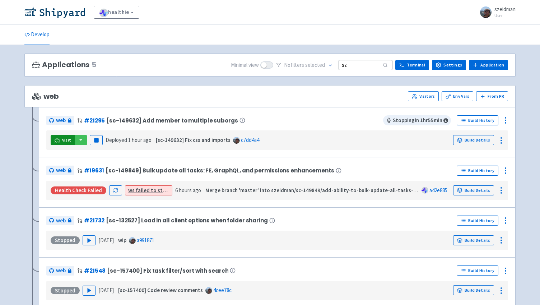 This screenshot has width=540, height=305. Describe the element at coordinates (315, 65) in the screenshot. I see `span: selected` at that location.